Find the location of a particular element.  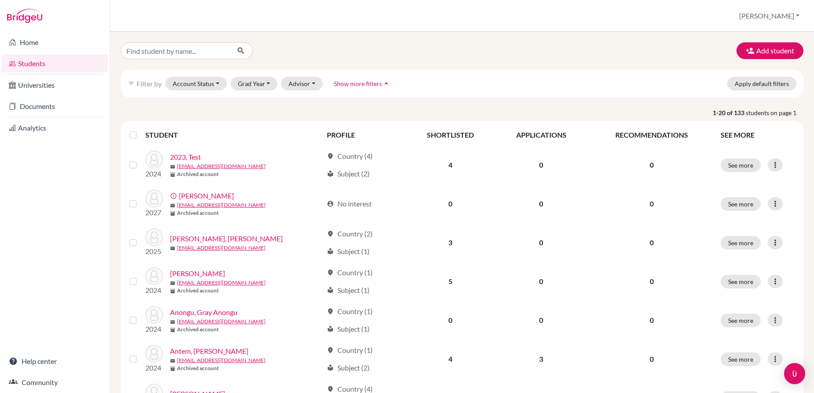

button: Show more filtersarrow_drop_up is located at coordinates (362, 83).